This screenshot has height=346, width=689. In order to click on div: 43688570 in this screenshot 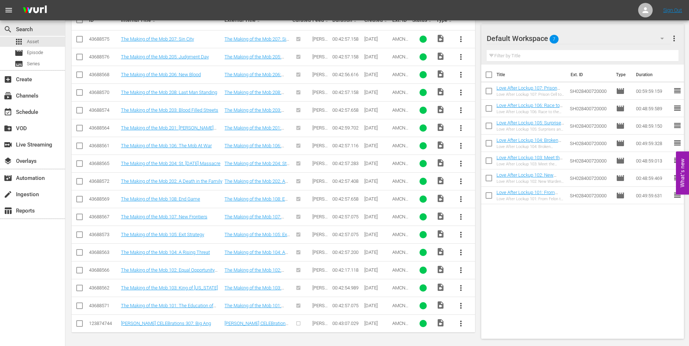, I will do `click(104, 92)`.